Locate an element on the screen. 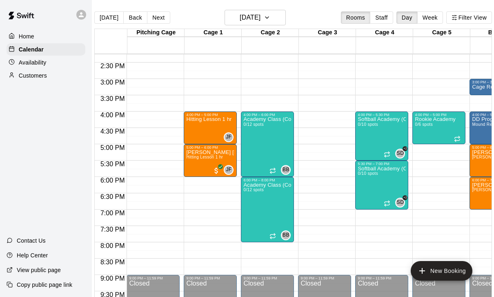 This screenshot has height=297, width=494. span: 2:30 PM is located at coordinates (113, 66).